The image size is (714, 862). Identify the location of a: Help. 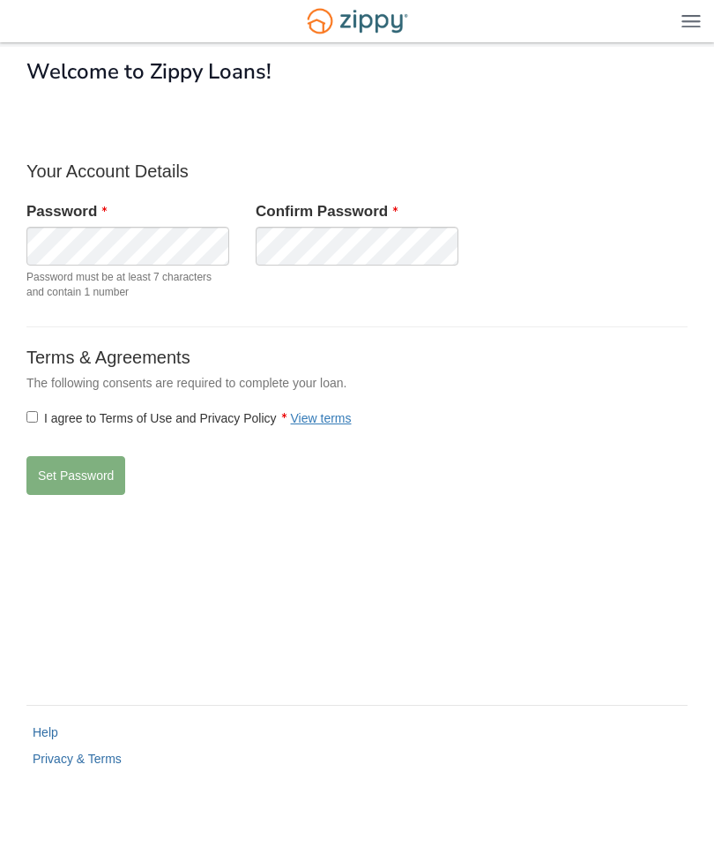
(45, 732).